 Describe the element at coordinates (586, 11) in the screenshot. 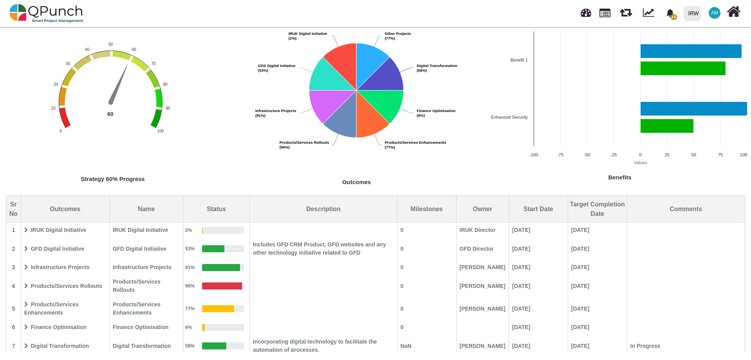

I see `span: Dashboard` at that location.